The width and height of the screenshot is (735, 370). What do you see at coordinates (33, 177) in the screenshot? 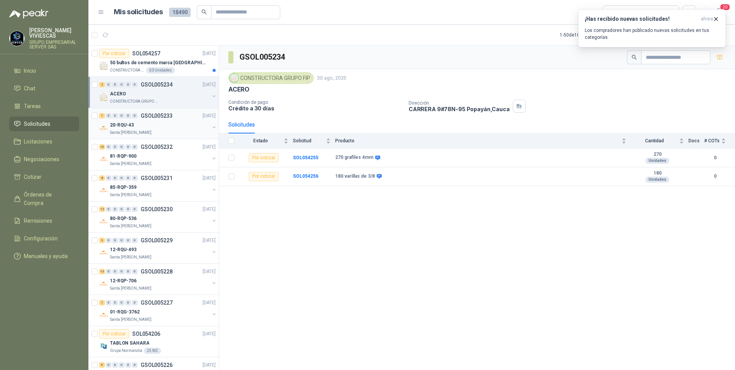
I see `span: Cotizar` at bounding box center [33, 177].